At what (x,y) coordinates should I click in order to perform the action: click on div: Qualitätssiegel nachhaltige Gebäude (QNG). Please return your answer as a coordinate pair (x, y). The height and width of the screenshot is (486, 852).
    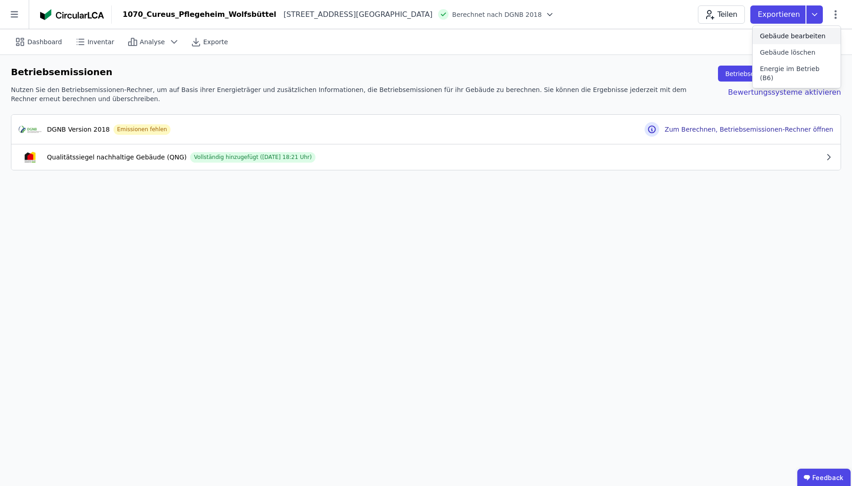
    Looking at the image, I should click on (117, 157).